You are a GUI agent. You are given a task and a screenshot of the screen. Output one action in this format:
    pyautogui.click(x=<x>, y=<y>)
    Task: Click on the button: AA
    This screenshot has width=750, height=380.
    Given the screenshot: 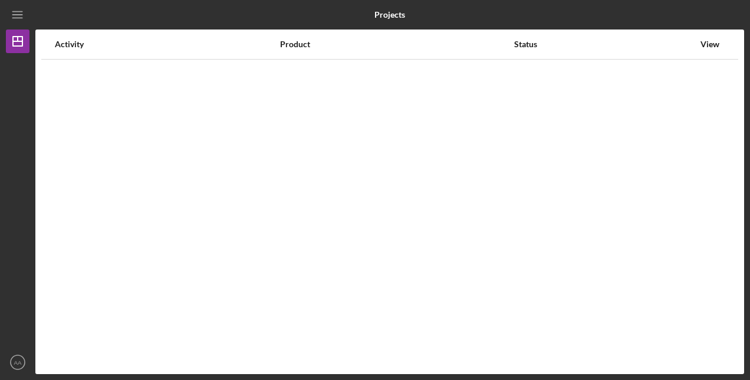 What is the action you would take?
    pyautogui.click(x=18, y=362)
    